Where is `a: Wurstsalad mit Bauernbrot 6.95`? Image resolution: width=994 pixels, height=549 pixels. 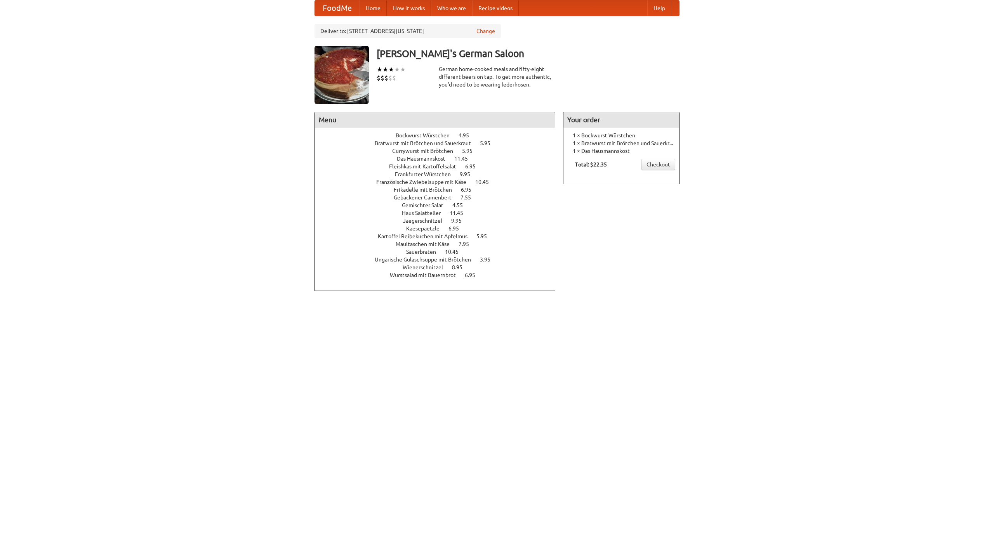
a: Wurstsalad mit Bauernbrot 6.95 is located at coordinates (440, 275).